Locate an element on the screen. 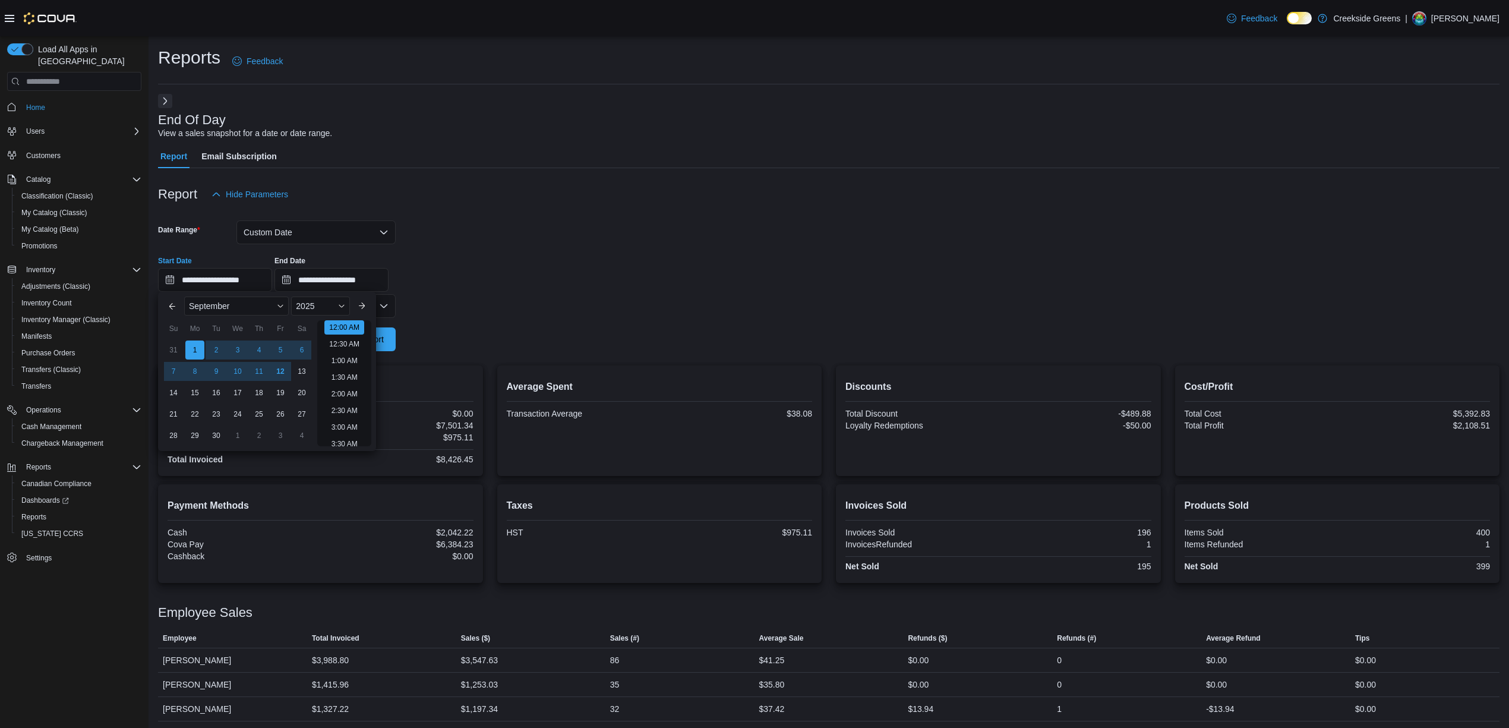 The image size is (1509, 728). h2: Payment Methods is located at coordinates (320, 506).